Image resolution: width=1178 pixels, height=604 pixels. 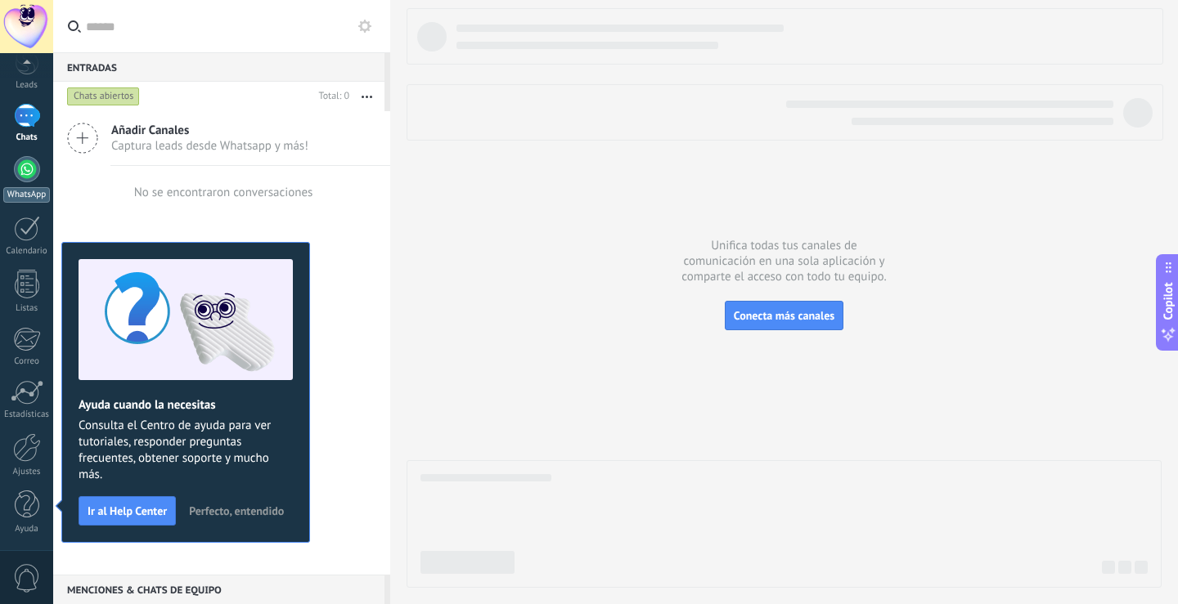 I want to click on div: Leads, so click(x=27, y=85).